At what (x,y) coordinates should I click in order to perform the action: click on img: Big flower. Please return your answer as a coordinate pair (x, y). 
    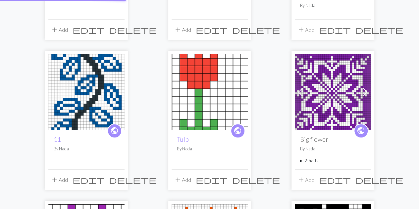
    Looking at the image, I should click on (333, 92).